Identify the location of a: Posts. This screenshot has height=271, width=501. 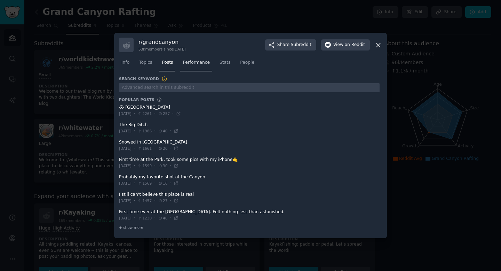
(167, 64).